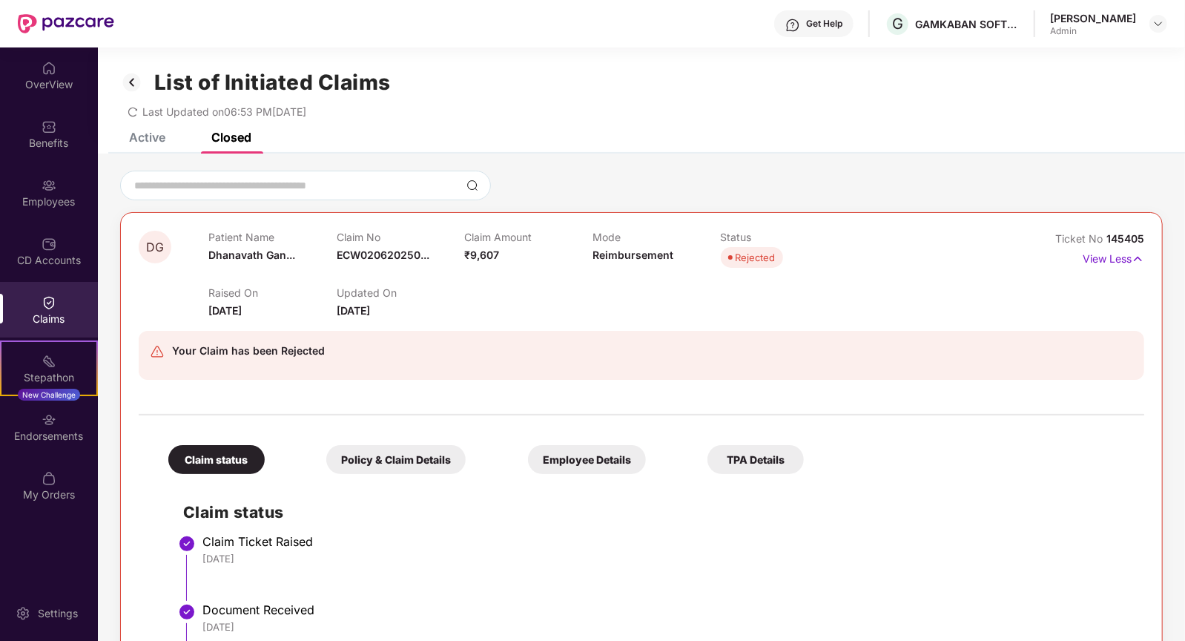  What do you see at coordinates (1125, 238) in the screenshot?
I see `span: 145405` at bounding box center [1125, 238].